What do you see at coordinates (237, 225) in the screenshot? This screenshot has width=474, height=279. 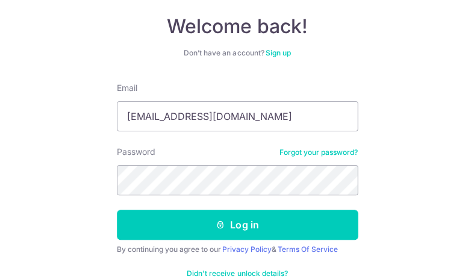 I see `button: Log in` at bounding box center [237, 225].